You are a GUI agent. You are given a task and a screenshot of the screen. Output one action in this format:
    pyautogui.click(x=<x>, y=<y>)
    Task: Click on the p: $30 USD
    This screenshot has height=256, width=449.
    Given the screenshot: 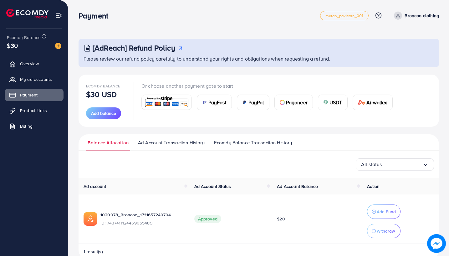 What is the action you would take?
    pyautogui.click(x=101, y=94)
    